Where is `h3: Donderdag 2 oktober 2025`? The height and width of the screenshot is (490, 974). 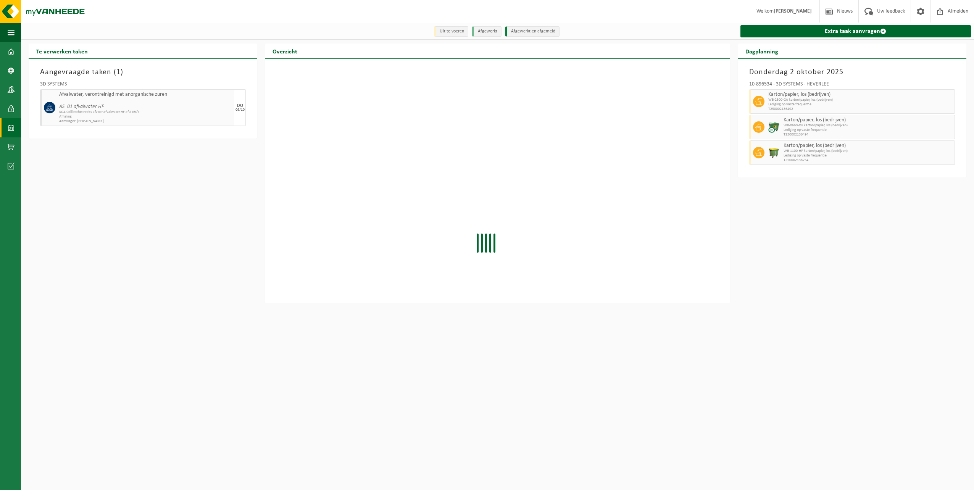 h3: Donderdag 2 oktober 2025 is located at coordinates (851, 72).